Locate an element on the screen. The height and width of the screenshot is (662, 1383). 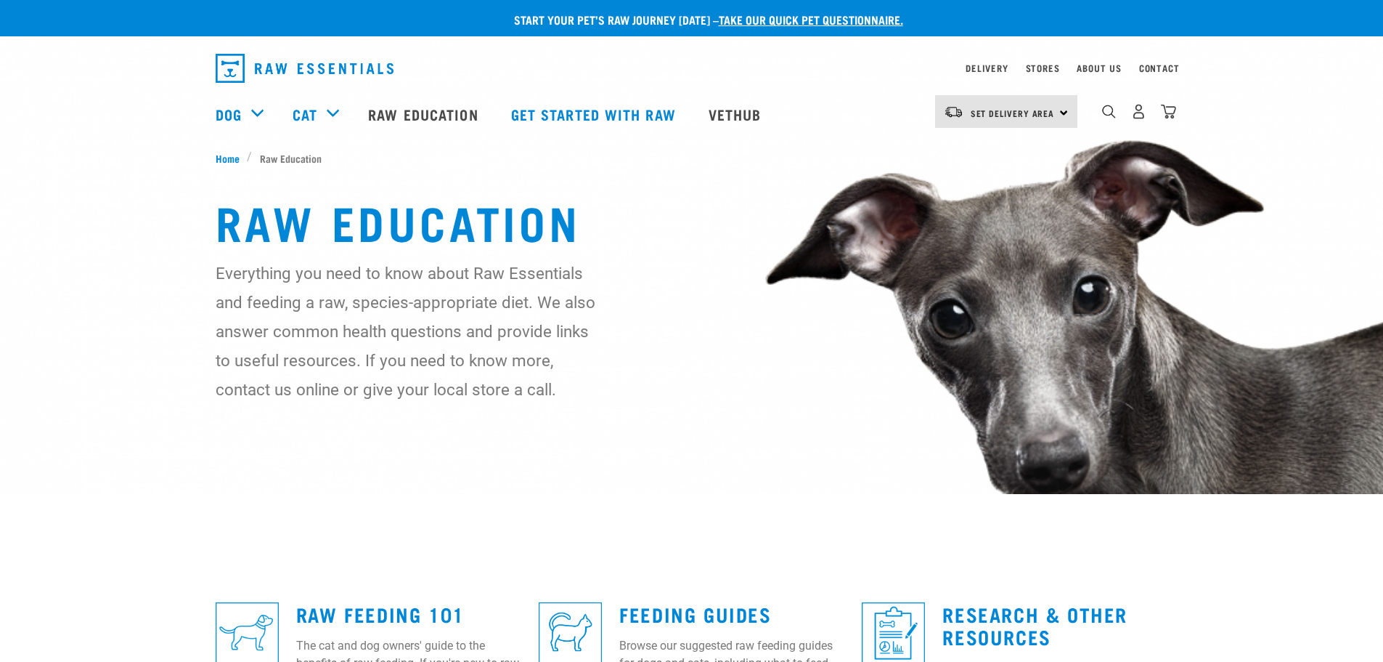
a: Raw Feeding 101 is located at coordinates (381, 613).